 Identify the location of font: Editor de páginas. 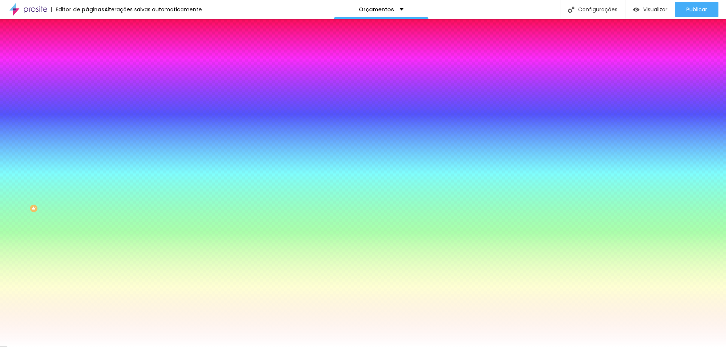
(80, 9).